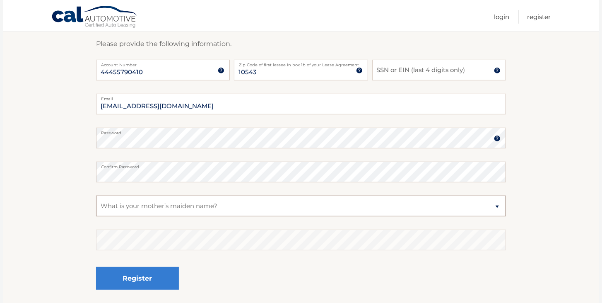  I want to click on a: Register, so click(539, 17).